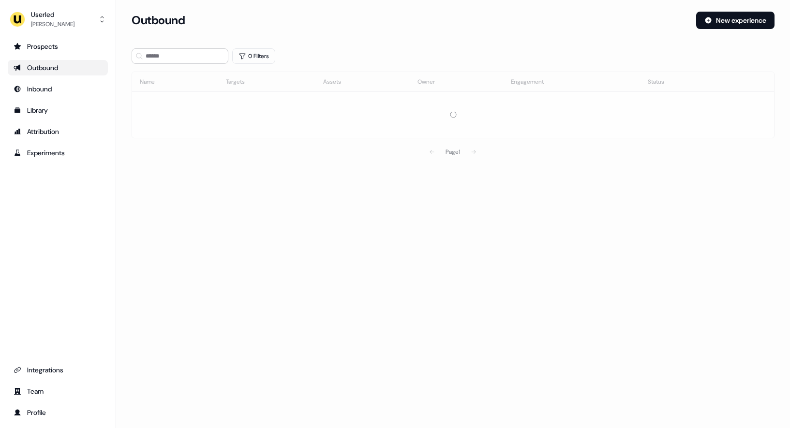  I want to click on a: Go to outbound experience, so click(58, 68).